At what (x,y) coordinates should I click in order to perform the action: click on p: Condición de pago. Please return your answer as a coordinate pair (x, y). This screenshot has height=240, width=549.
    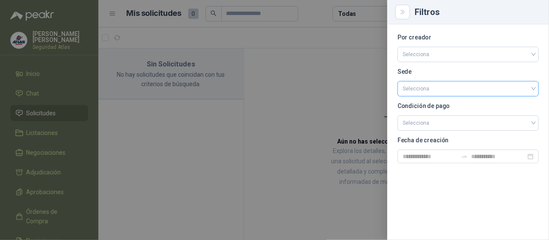
    Looking at the image, I should click on (468, 106).